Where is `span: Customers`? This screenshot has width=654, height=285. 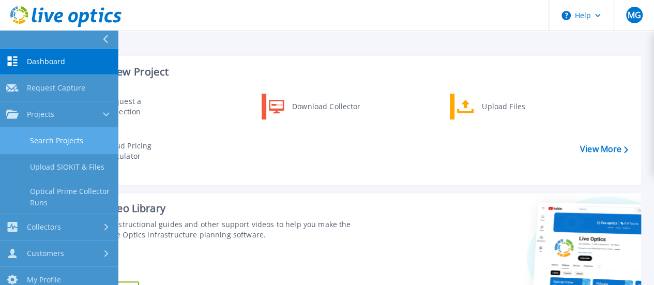
span: Customers is located at coordinates (45, 253).